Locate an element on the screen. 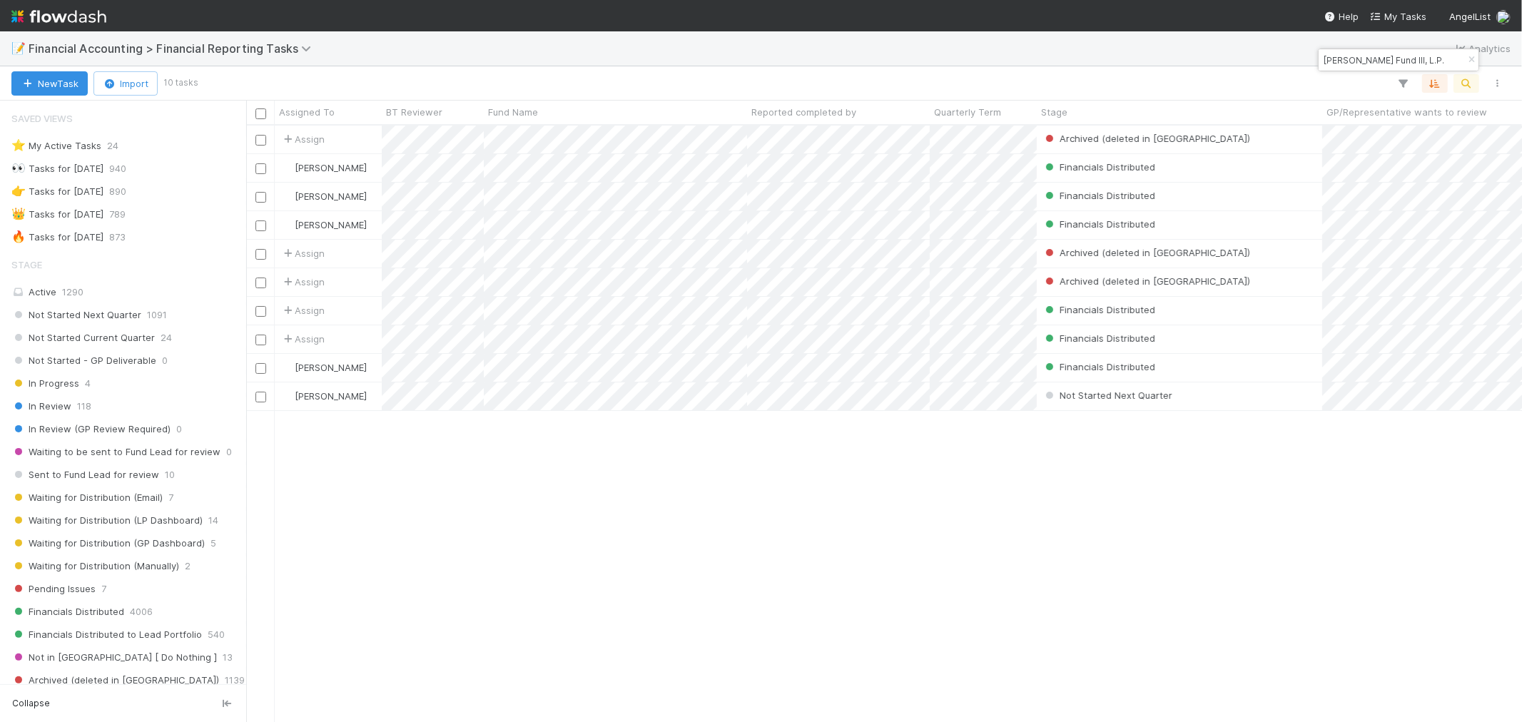  span: 4 is located at coordinates (88, 383).